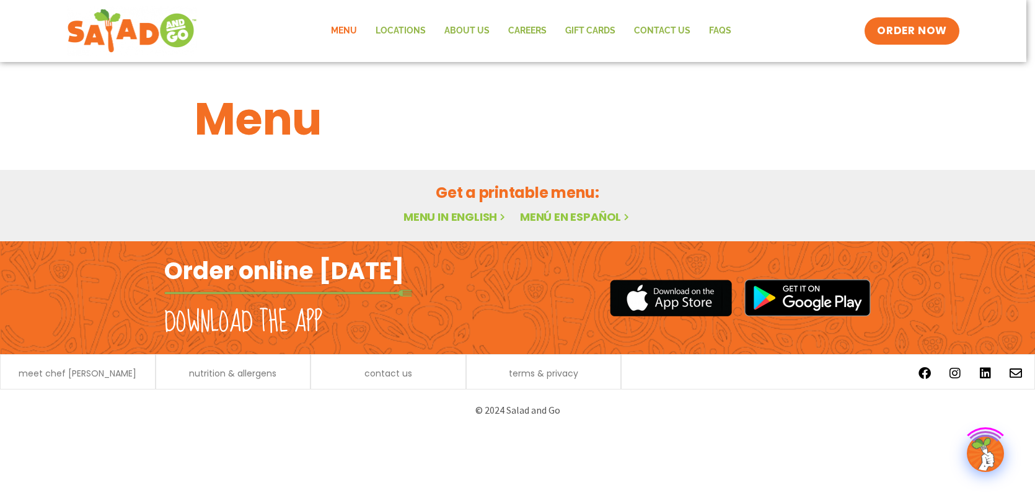 The width and height of the screenshot is (1035, 503). I want to click on a: GIFT CARDS, so click(590, 31).